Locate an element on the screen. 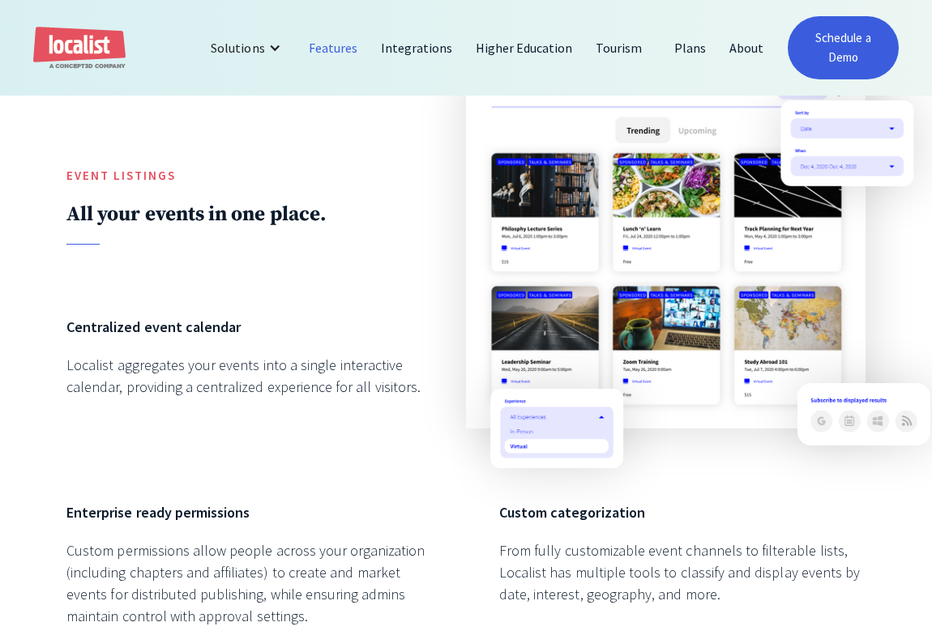 The height and width of the screenshot is (635, 932). h6: Centralized event calendar is located at coordinates (250, 327).